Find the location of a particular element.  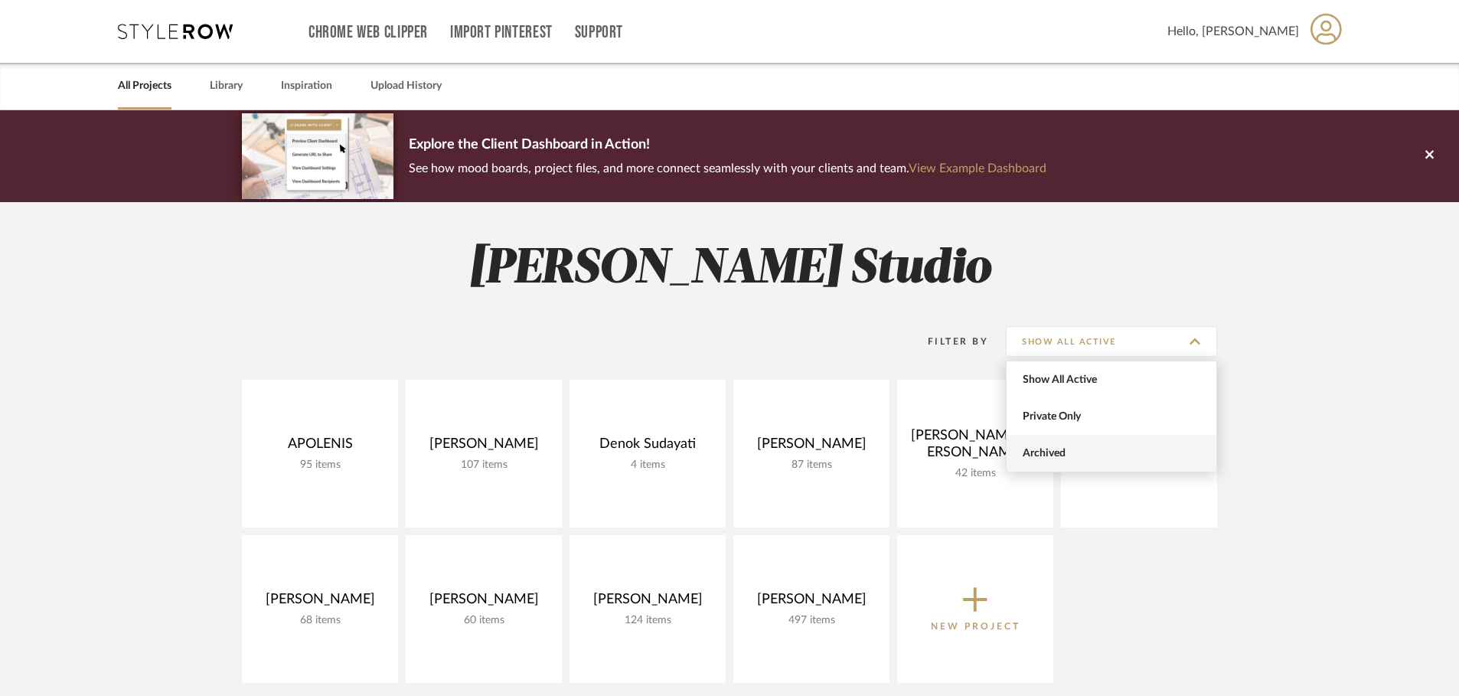

a: Import Pinterest is located at coordinates (501, 32).